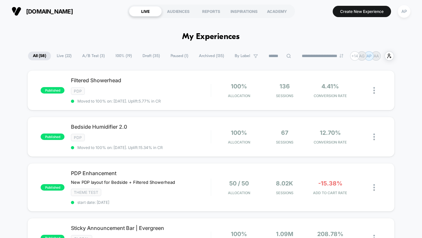  I want to click on span: -15.38%, so click(330, 183).